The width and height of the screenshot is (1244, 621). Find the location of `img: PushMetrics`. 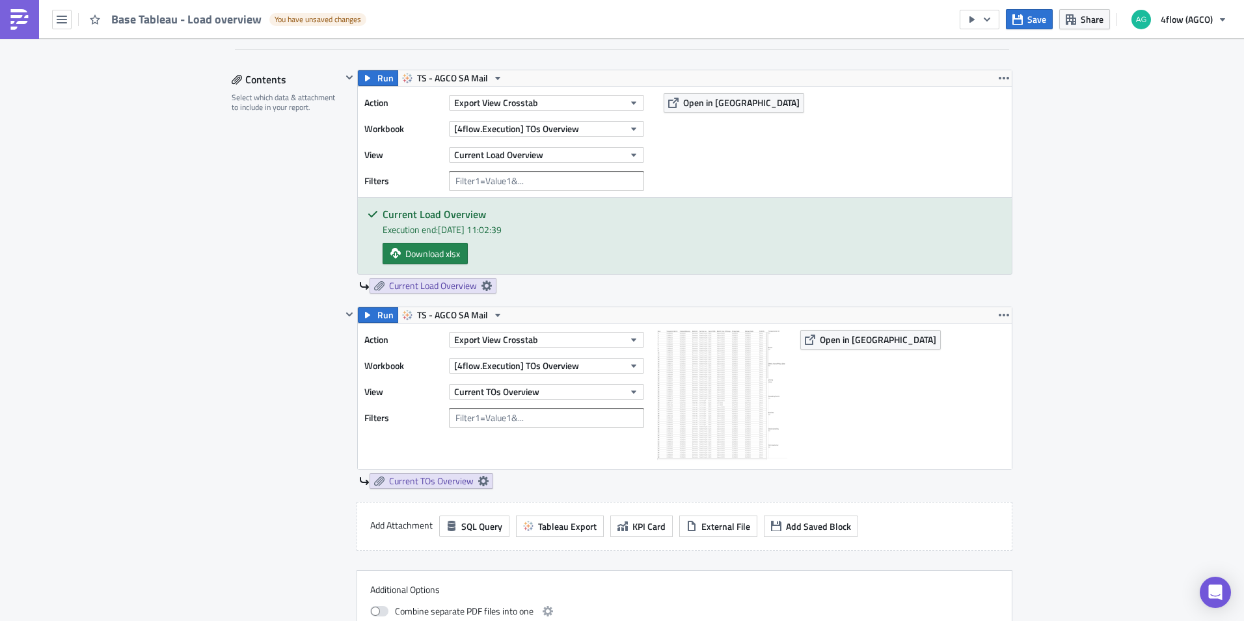

img: PushMetrics is located at coordinates (20, 20).